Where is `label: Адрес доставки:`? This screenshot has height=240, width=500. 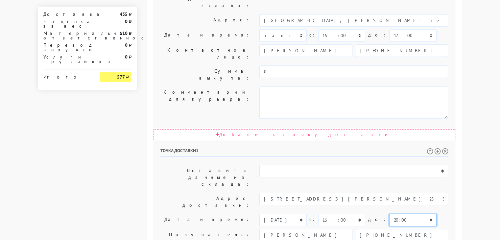 label: Адрес доставки: is located at coordinates (205, 202).